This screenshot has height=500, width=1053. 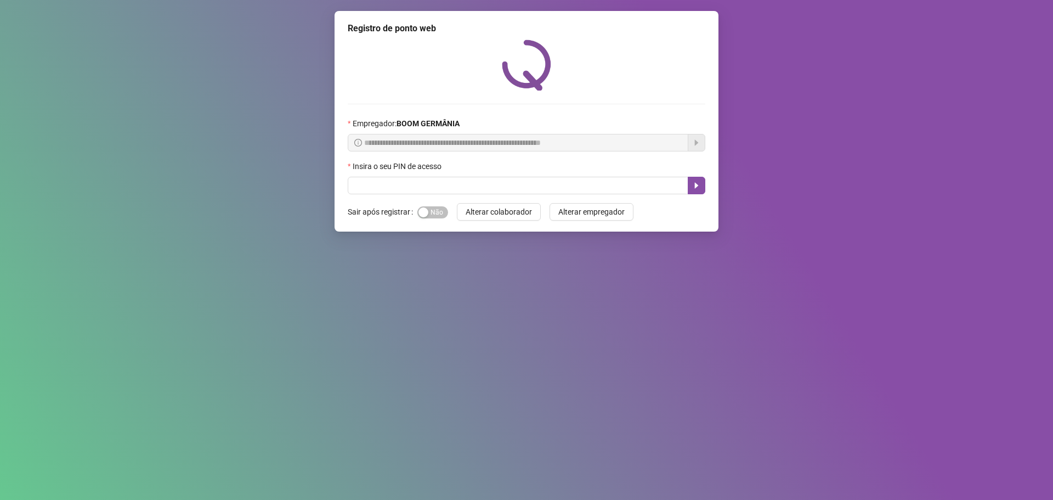 What do you see at coordinates (527, 65) in the screenshot?
I see `img: QRPoint` at bounding box center [527, 65].